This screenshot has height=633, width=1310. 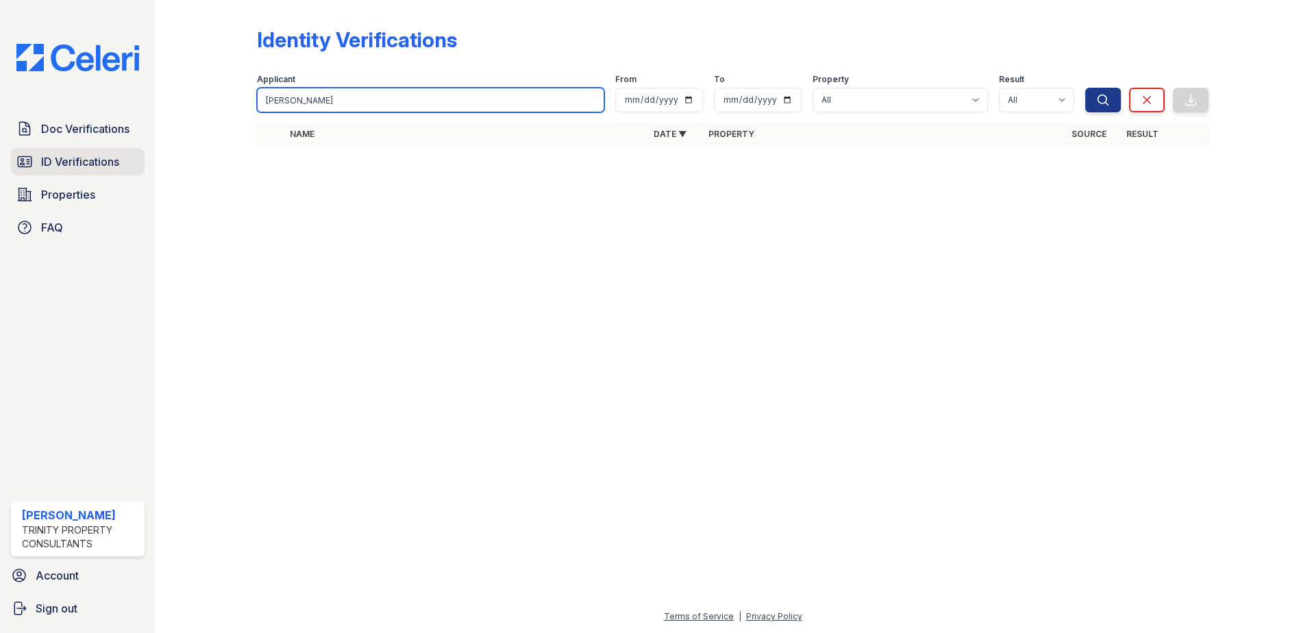 What do you see at coordinates (77, 195) in the screenshot?
I see `a: Properties` at bounding box center [77, 195].